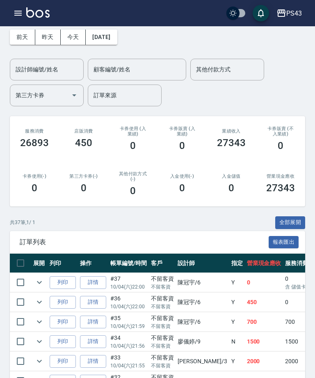 This screenshot has height=378, width=315. Describe the element at coordinates (133, 176) in the screenshot. I see `h2: 其他付款方式(-)` at that location.